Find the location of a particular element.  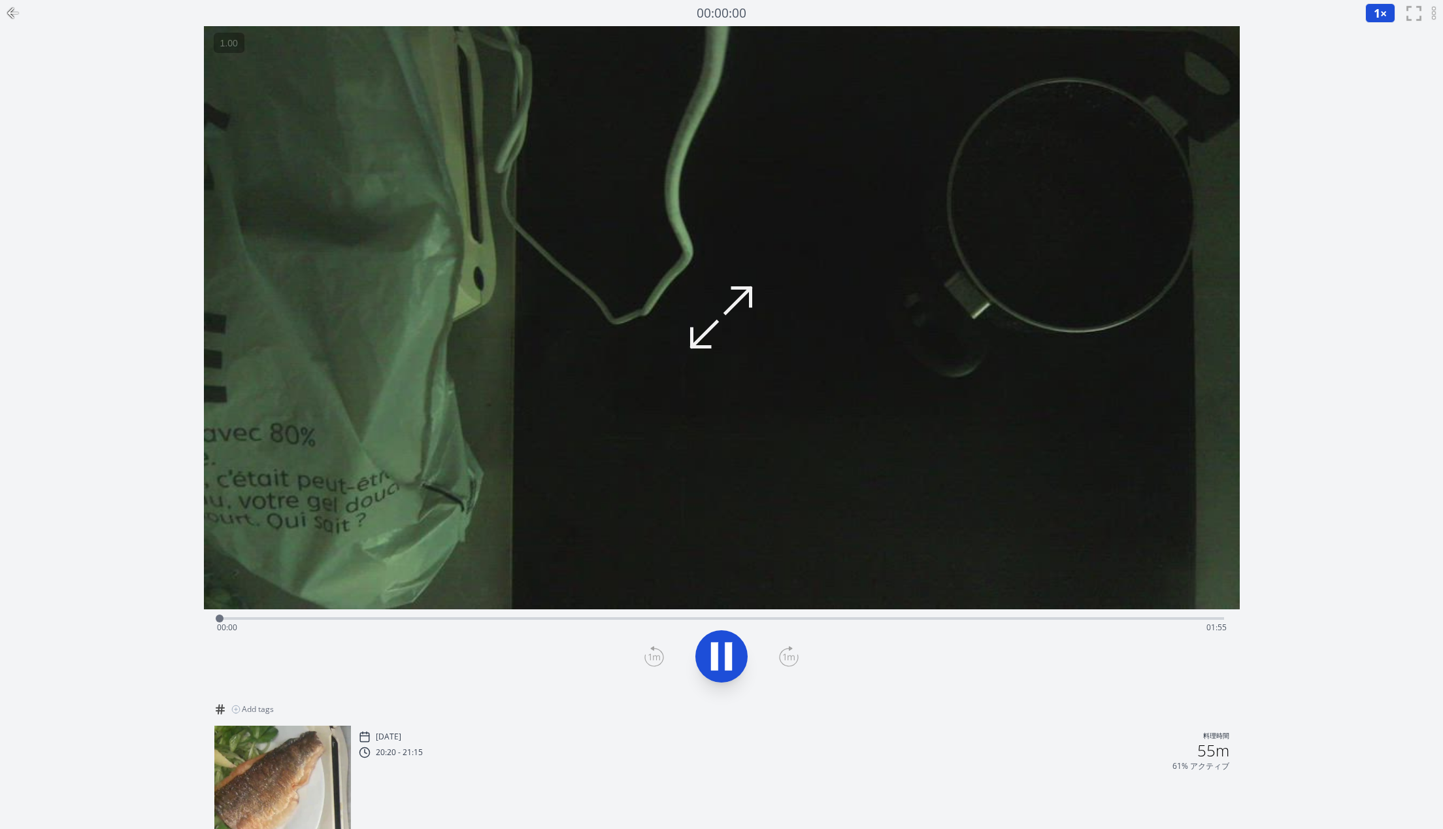

span: 01:55 is located at coordinates (1216, 627).